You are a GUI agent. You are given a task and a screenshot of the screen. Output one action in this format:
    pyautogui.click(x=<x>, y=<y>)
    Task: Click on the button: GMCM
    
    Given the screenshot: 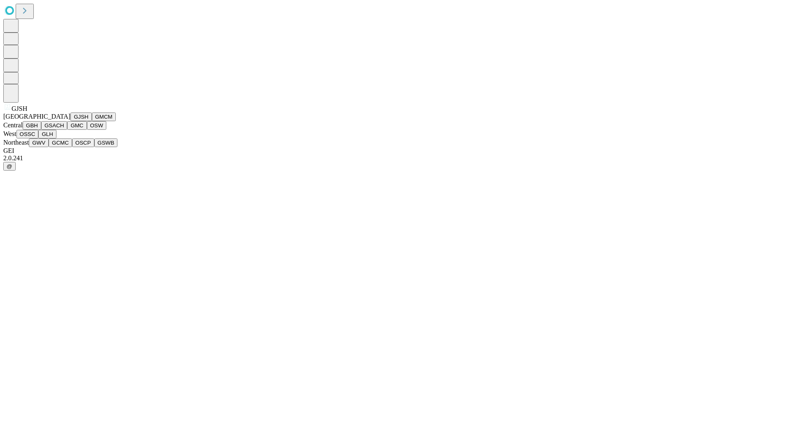 What is the action you would take?
    pyautogui.click(x=104, y=117)
    